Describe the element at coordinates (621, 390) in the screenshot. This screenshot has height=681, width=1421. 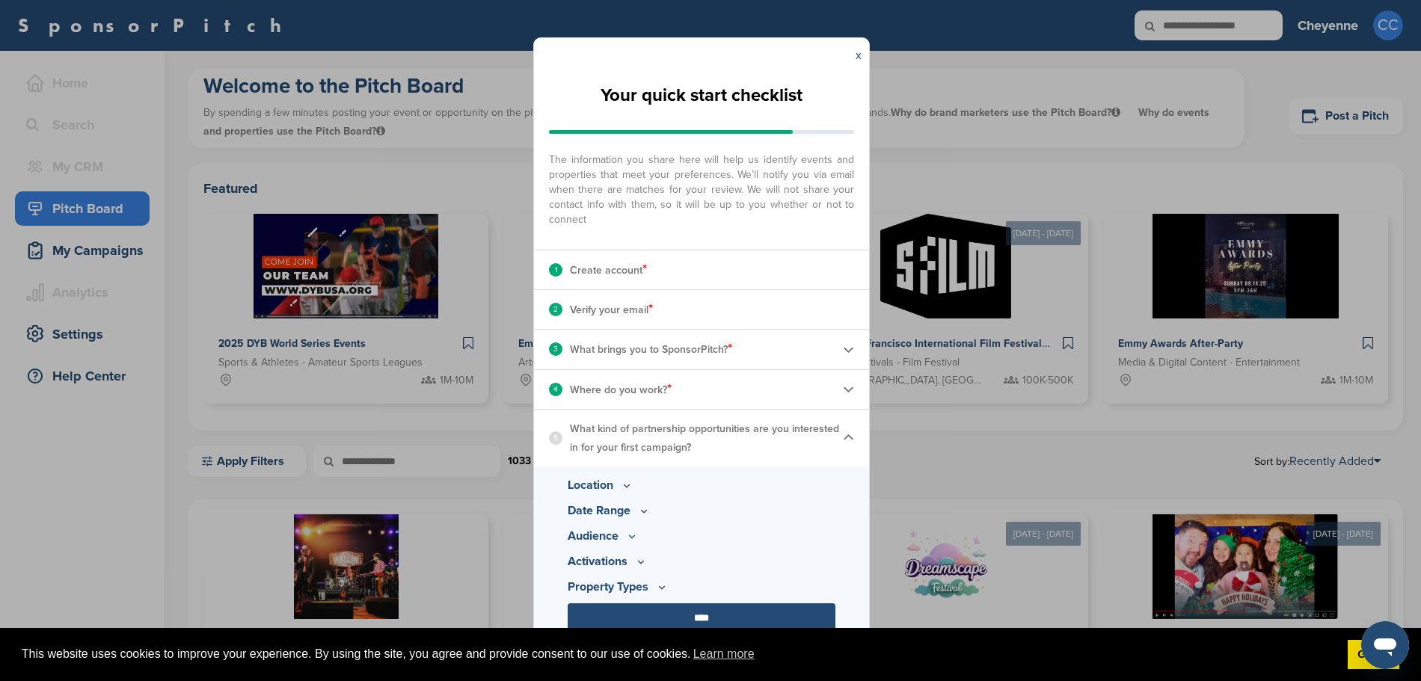
I see `p: Where do you work?` at that location.